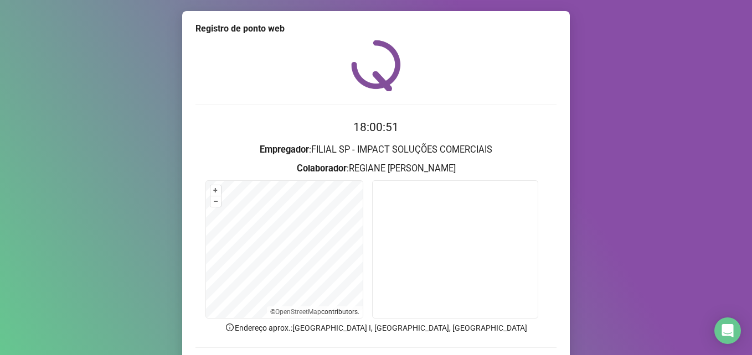 The height and width of the screenshot is (355, 752). Describe the element at coordinates (284, 149) in the screenshot. I see `strong: Empregador` at that location.